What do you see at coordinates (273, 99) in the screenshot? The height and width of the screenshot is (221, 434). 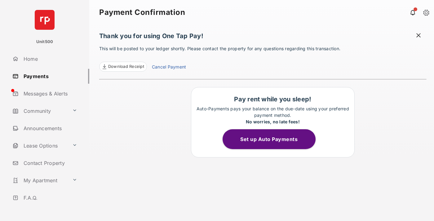 I see `h1: Pay rent while you sleep!` at bounding box center [273, 99].